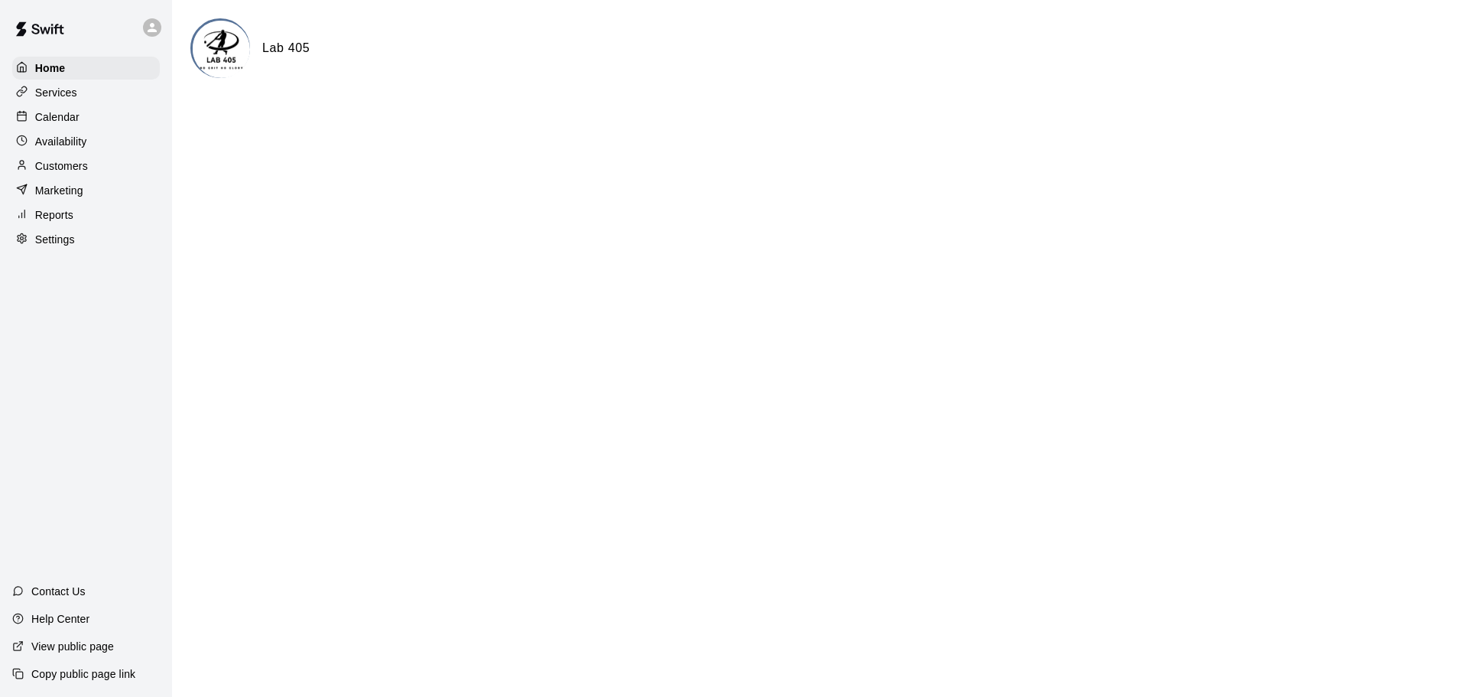  Describe the element at coordinates (50, 68) in the screenshot. I see `p: Home` at that location.